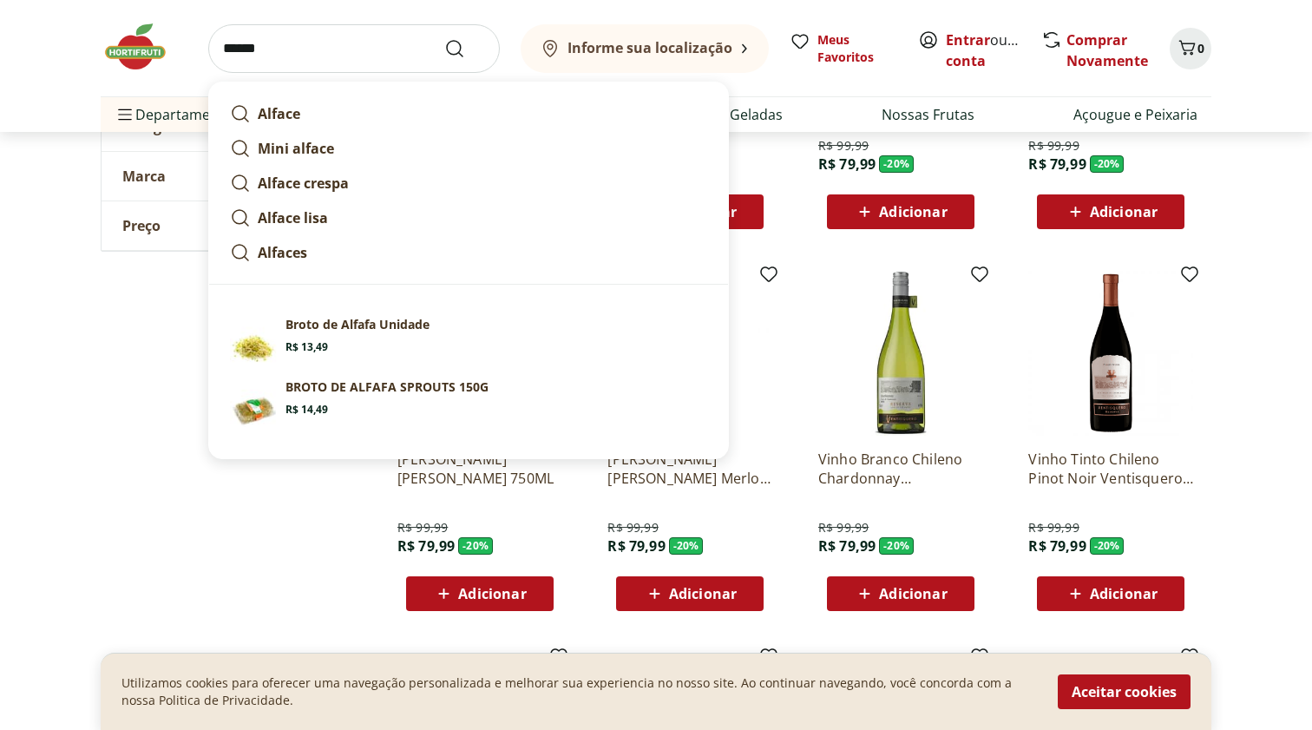  I want to click on a: Comprar Novamente, so click(1107, 50).